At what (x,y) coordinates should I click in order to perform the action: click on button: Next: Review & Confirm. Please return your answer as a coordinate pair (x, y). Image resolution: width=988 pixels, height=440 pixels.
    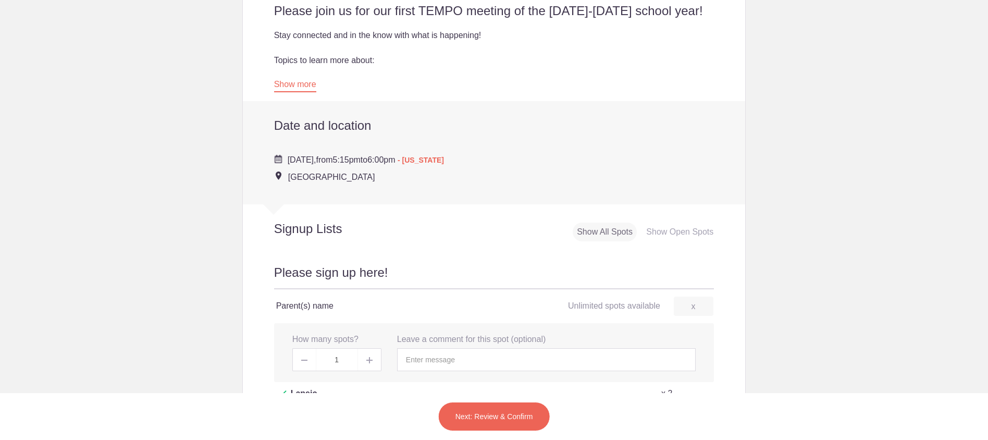
    Looking at the image, I should click on (494, 416).